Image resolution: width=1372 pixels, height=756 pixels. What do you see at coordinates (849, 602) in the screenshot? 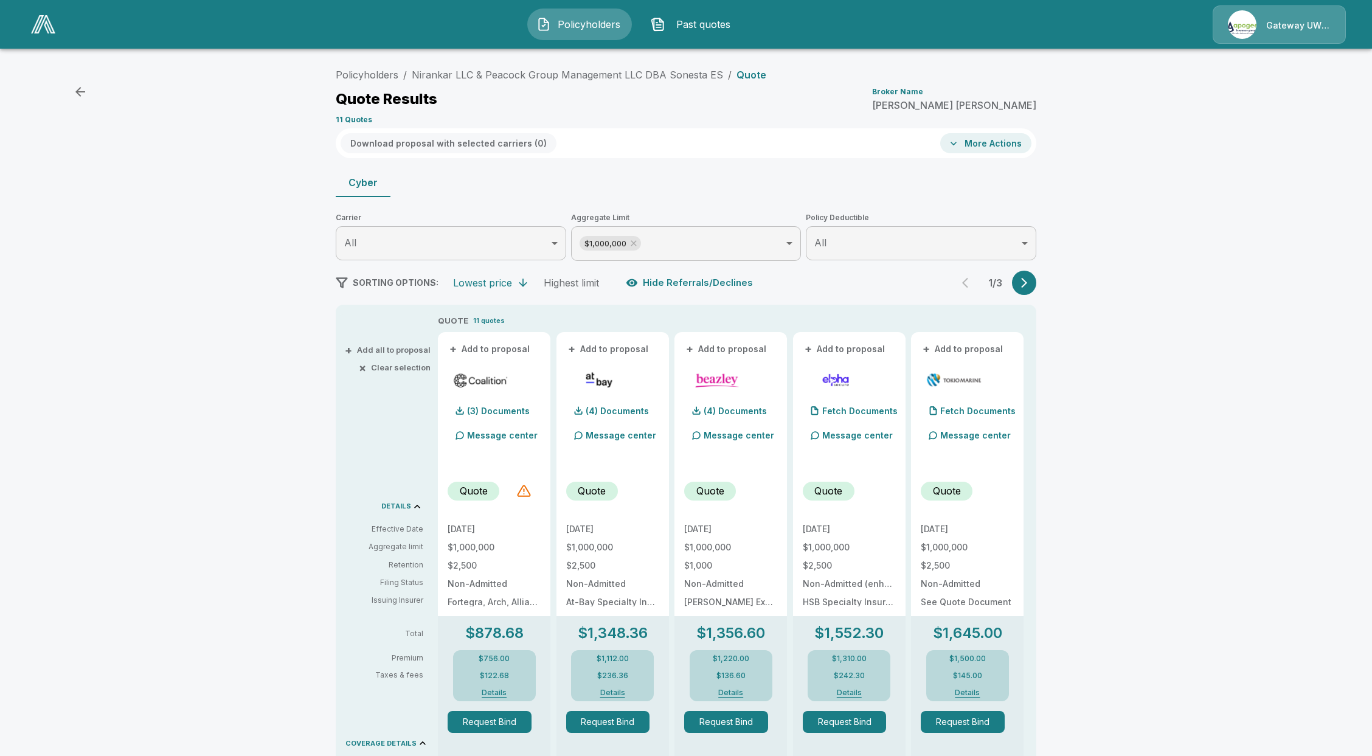
I see `p: HSB Specialty Insurance Company: rated "A++" by A.M. Best (20%), AXIS Surplus Insurance Company: ...` at bounding box center [849, 602].